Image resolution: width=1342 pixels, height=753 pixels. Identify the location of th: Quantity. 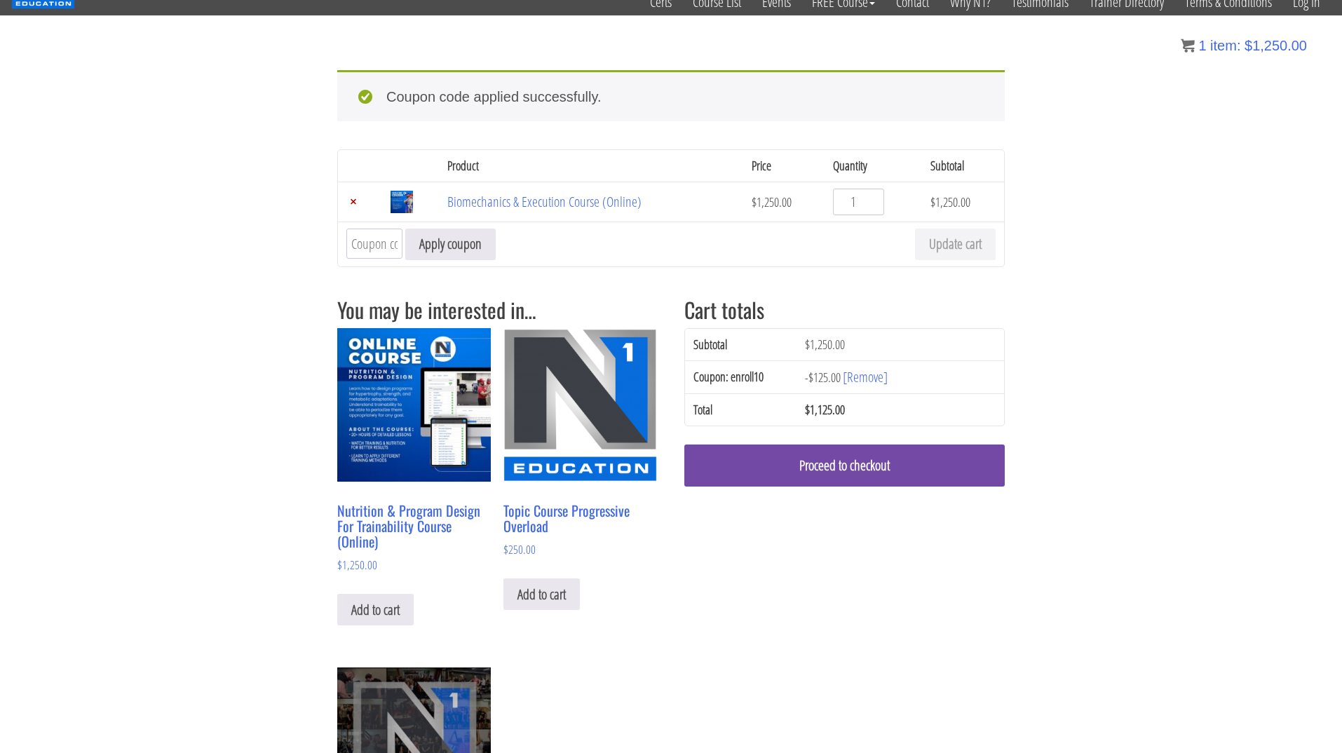
(873, 165).